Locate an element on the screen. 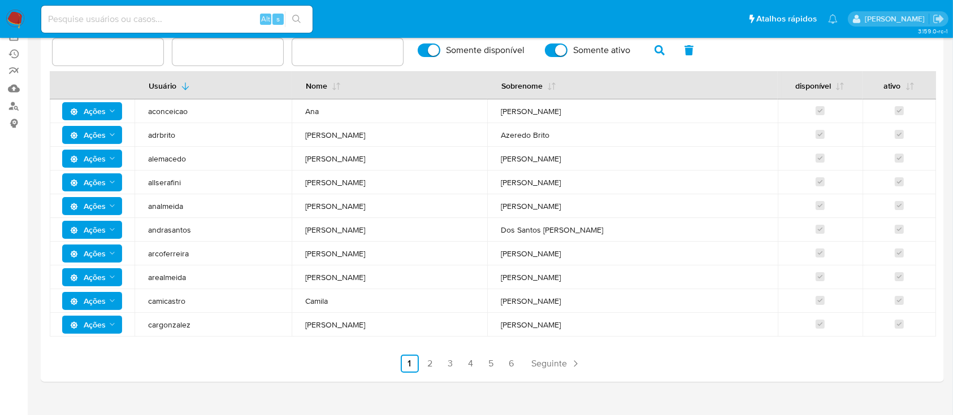 This screenshot has width=953, height=415. a: Sair is located at coordinates (938, 19).